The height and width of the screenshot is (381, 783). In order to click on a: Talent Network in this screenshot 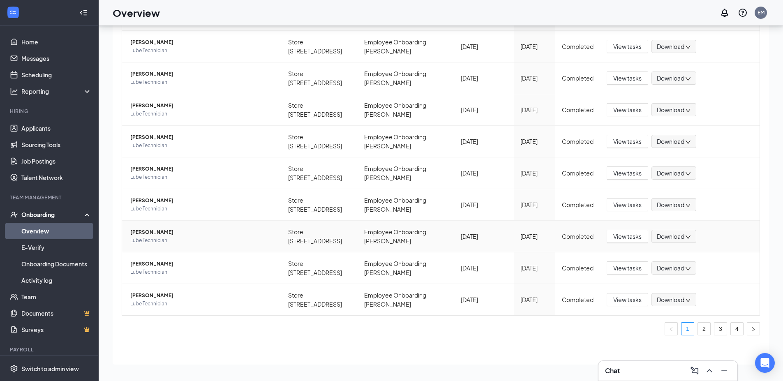, I will do `click(56, 177)`.